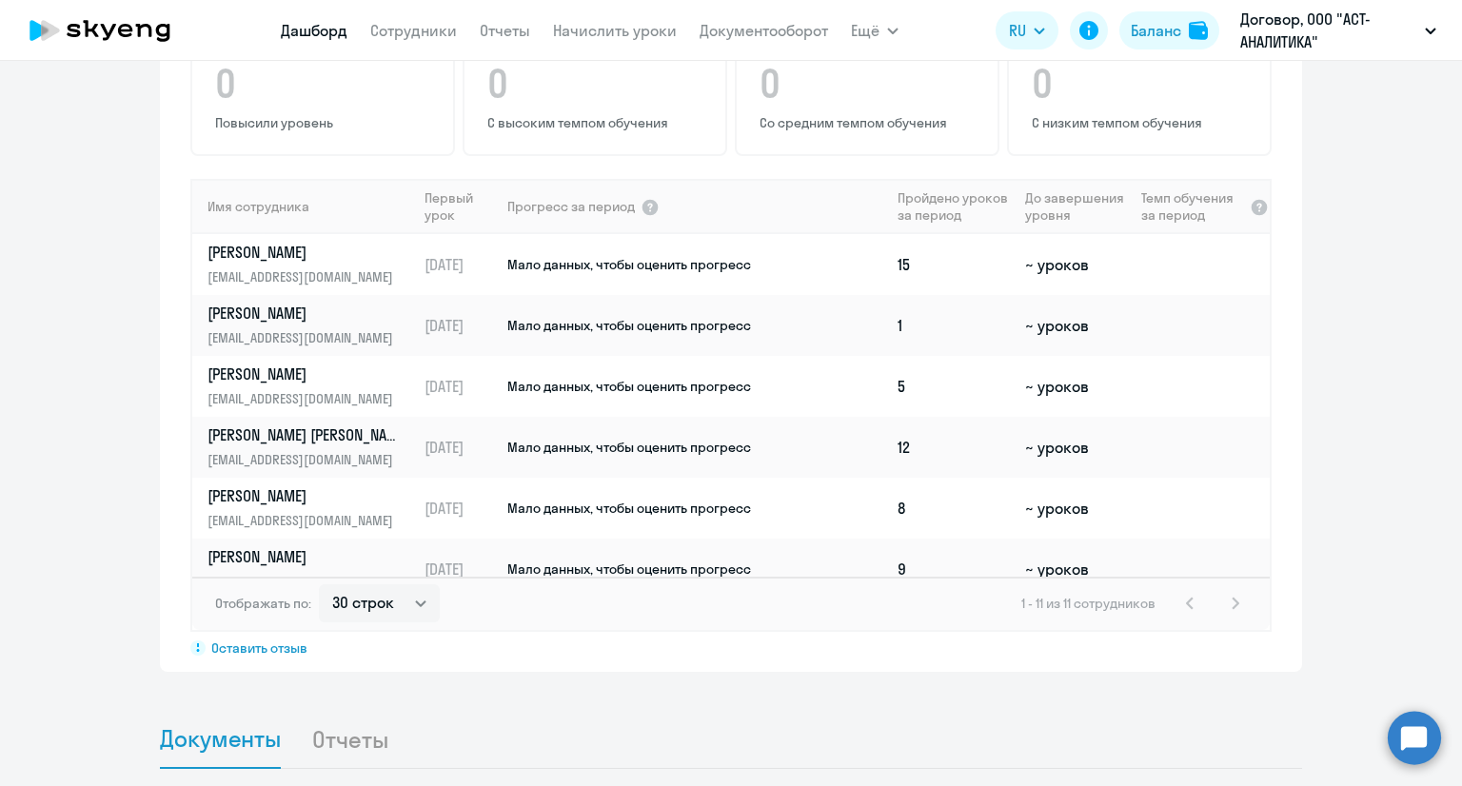  I want to click on a: Сотрудники, so click(413, 30).